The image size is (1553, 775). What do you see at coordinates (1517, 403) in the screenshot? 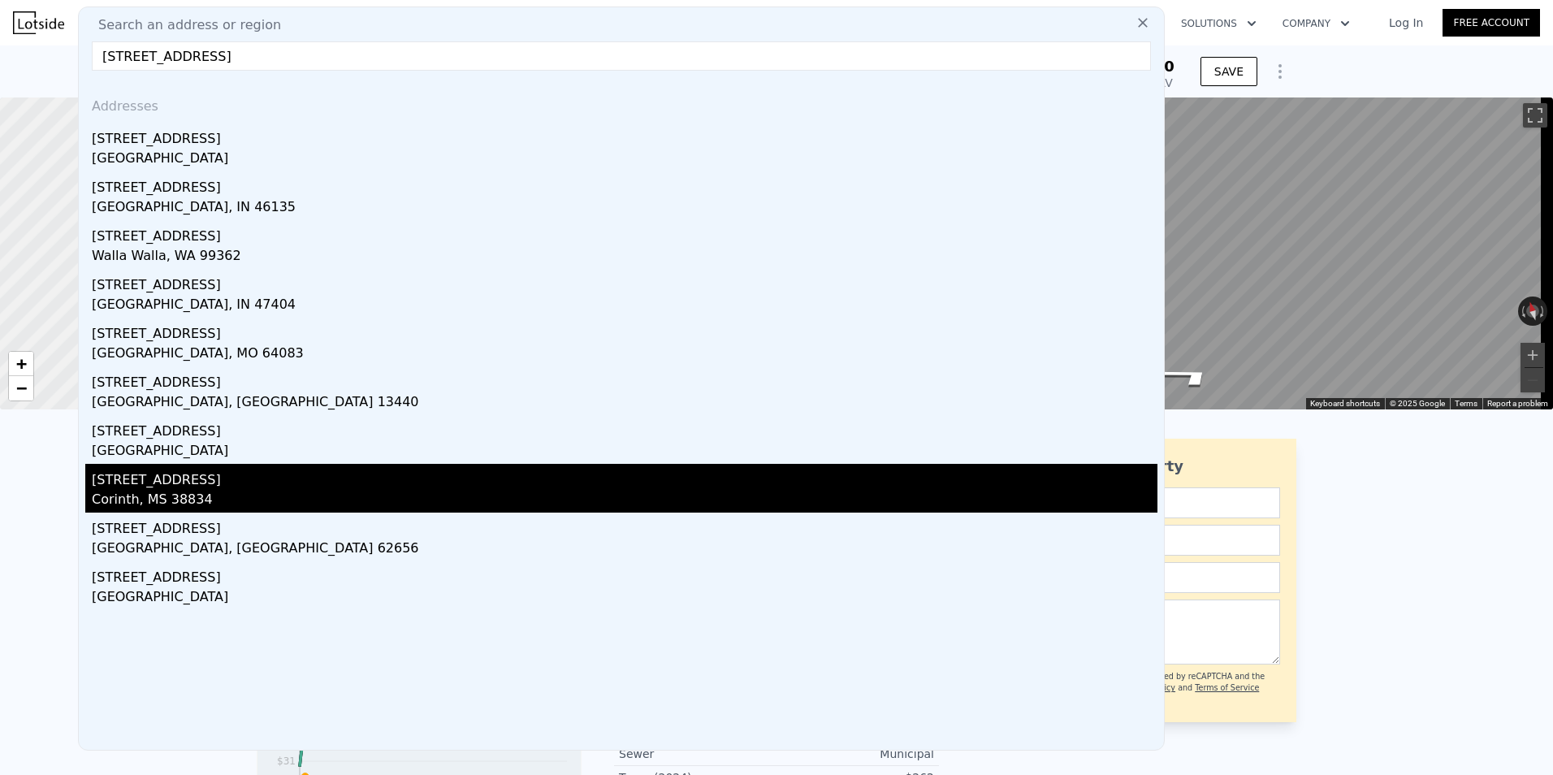
I see `a: Report a problem` at bounding box center [1517, 403].